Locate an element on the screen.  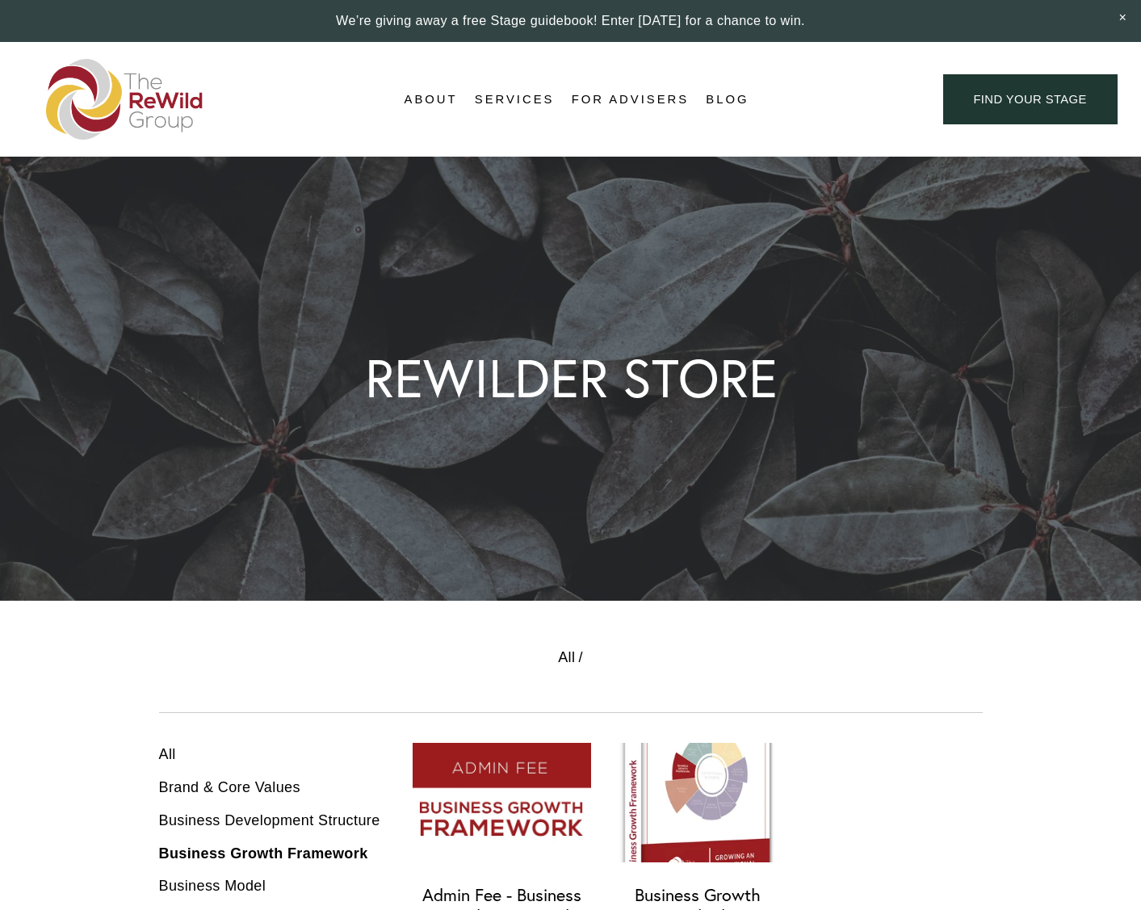
a: For Advisers is located at coordinates (630, 99).